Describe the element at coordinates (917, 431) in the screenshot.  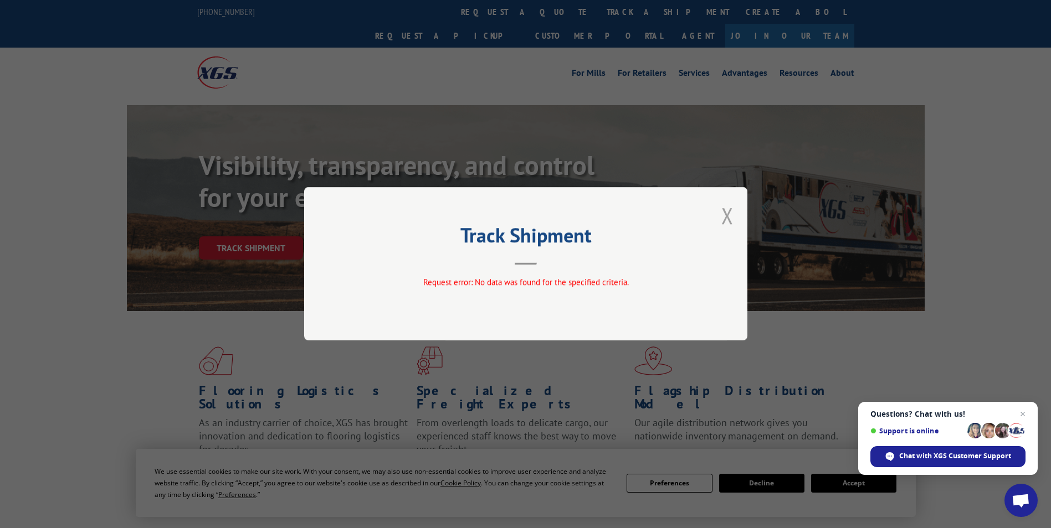
I see `span: Support is online` at that location.